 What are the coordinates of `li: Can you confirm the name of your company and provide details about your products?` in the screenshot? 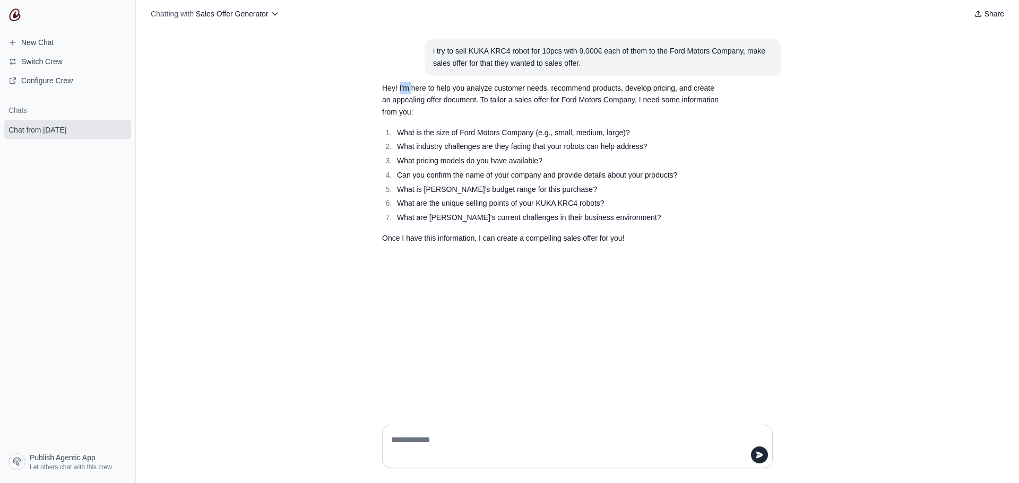 It's located at (558, 175).